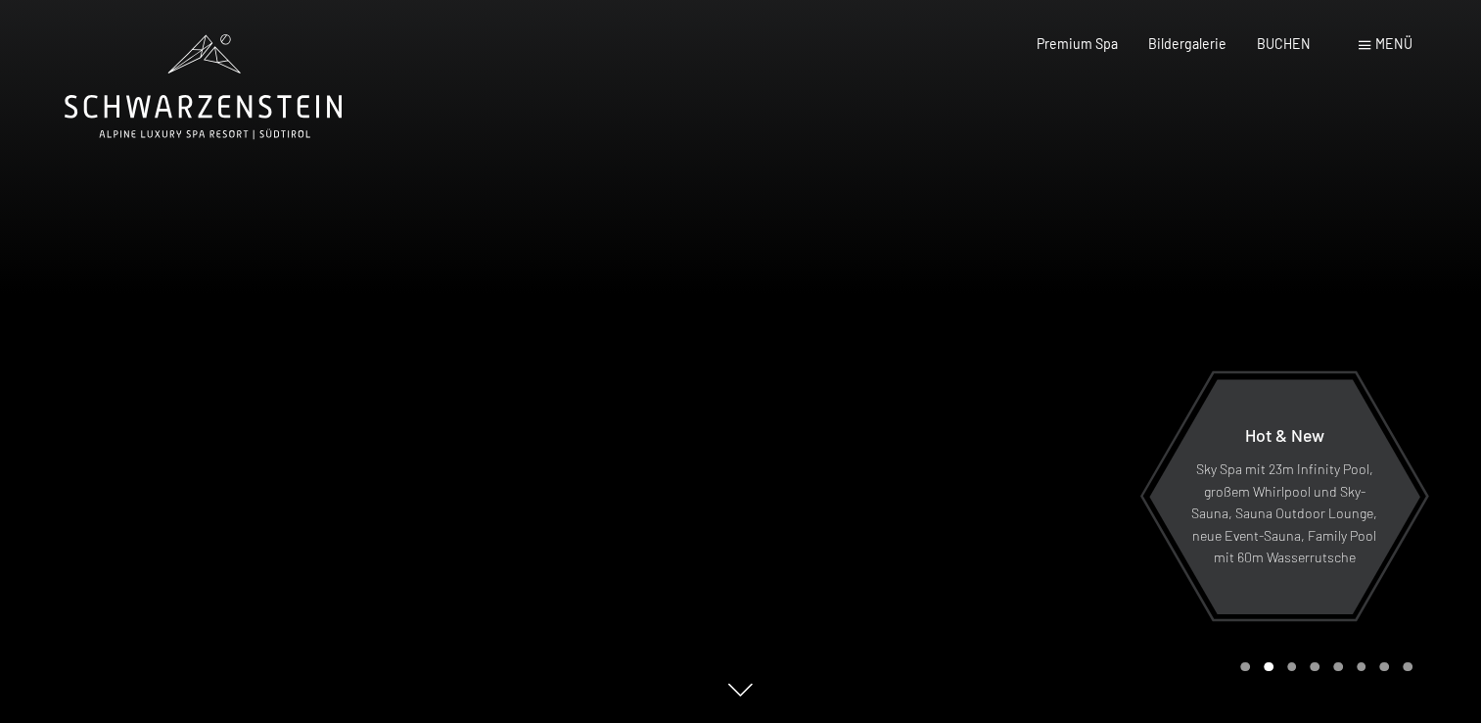 The width and height of the screenshot is (1481, 723). What do you see at coordinates (1269, 667) in the screenshot?
I see `div: Carousel Page 2 (Current Slide)` at bounding box center [1269, 667].